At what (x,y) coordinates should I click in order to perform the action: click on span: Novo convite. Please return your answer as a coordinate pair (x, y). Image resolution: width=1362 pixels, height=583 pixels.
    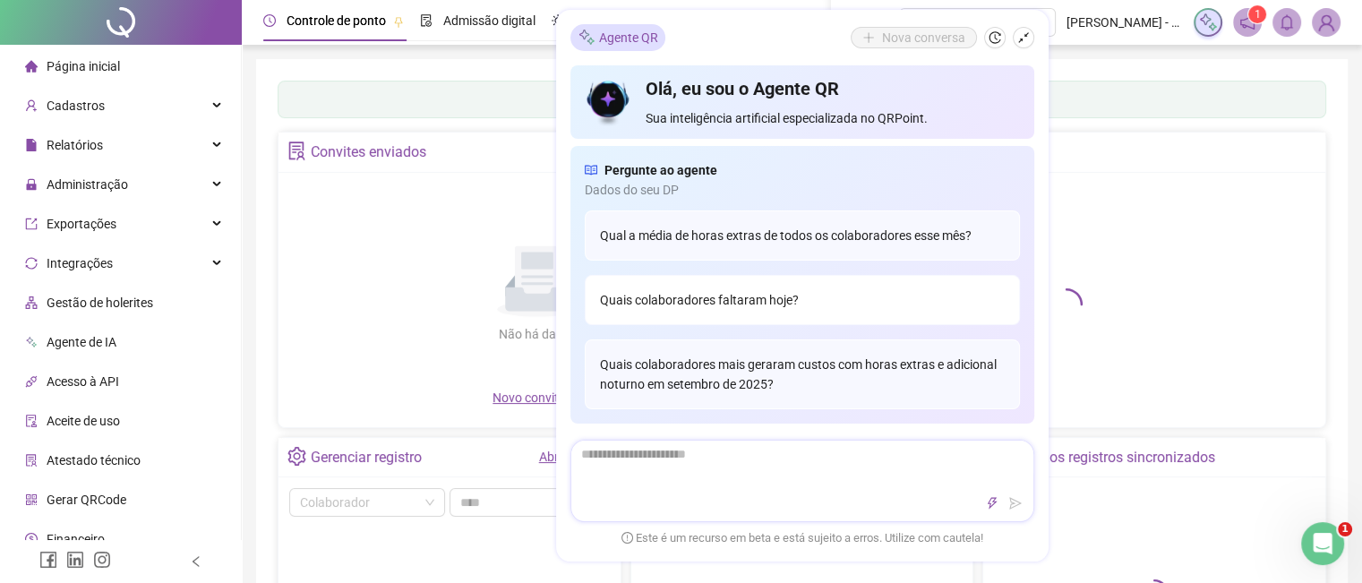
    Looking at the image, I should click on (537, 397).